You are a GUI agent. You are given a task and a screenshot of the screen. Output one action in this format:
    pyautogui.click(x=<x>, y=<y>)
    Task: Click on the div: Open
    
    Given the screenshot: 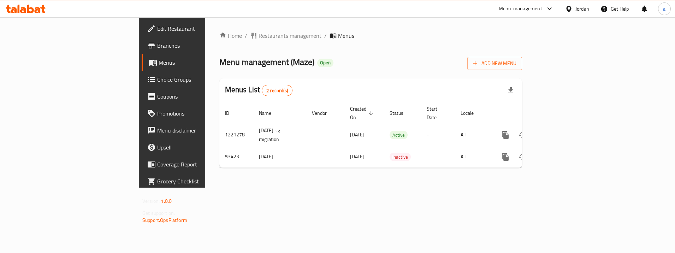 What is the action you would take?
    pyautogui.click(x=325, y=63)
    